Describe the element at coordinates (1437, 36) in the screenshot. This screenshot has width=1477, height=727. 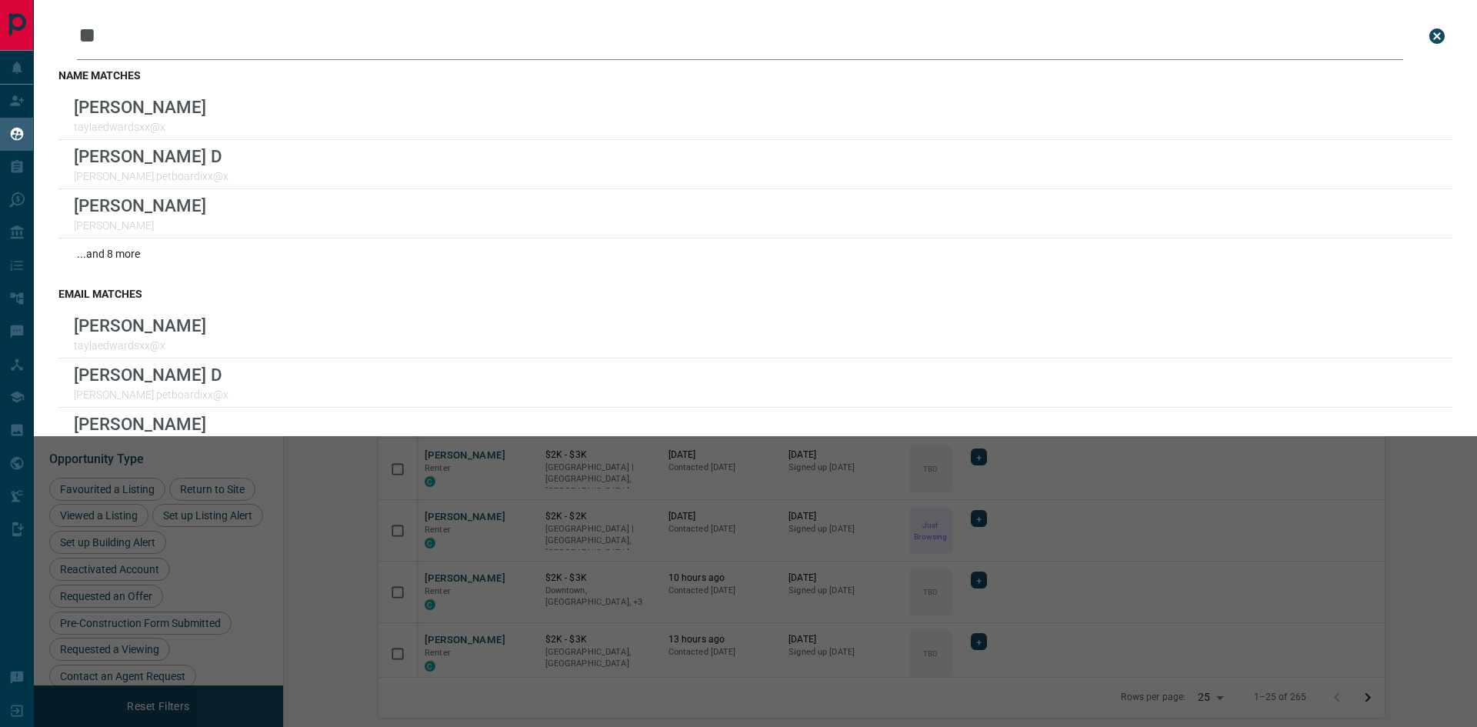
I see `button: close search bar` at that location.